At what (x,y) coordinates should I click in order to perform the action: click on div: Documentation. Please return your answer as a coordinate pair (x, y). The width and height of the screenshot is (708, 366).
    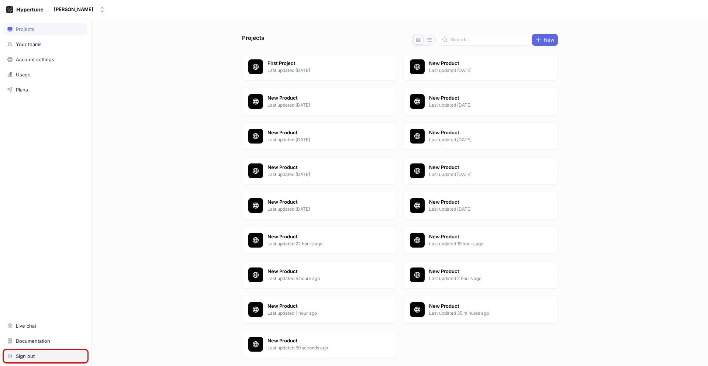
    Looking at the image, I should click on (33, 341).